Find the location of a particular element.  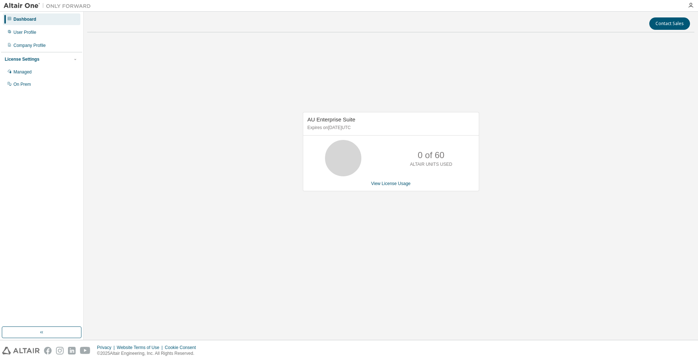

div: Cookie Consent is located at coordinates (182, 348).